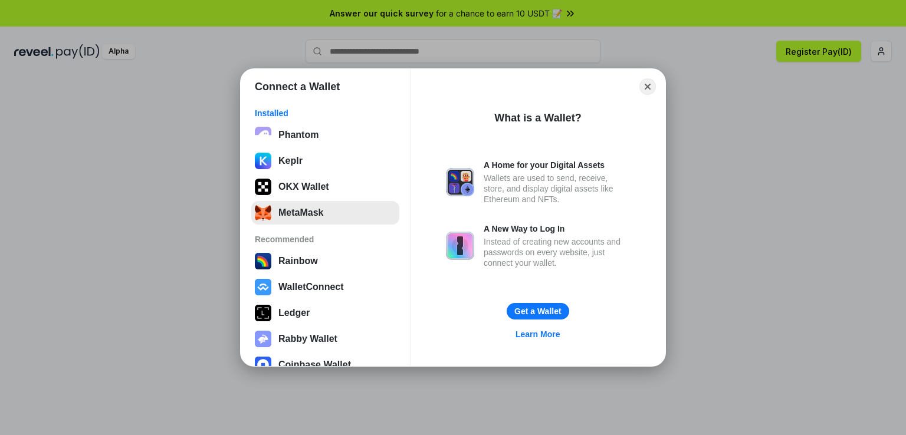 The height and width of the screenshot is (435, 906). Describe the element at coordinates (263, 261) in the screenshot. I see `img: svg+xml,%3Csvg%20width%3D%22120%22%20height%3D%22120%22%20viewBox%3D%220%200%20120%20120%22%20fil...` at that location.